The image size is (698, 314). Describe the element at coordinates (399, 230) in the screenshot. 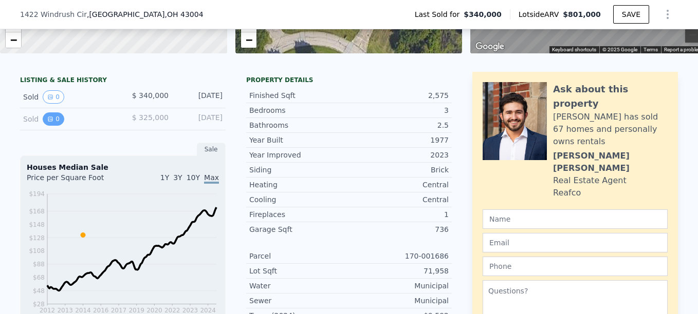

I see `div: 736` at that location.